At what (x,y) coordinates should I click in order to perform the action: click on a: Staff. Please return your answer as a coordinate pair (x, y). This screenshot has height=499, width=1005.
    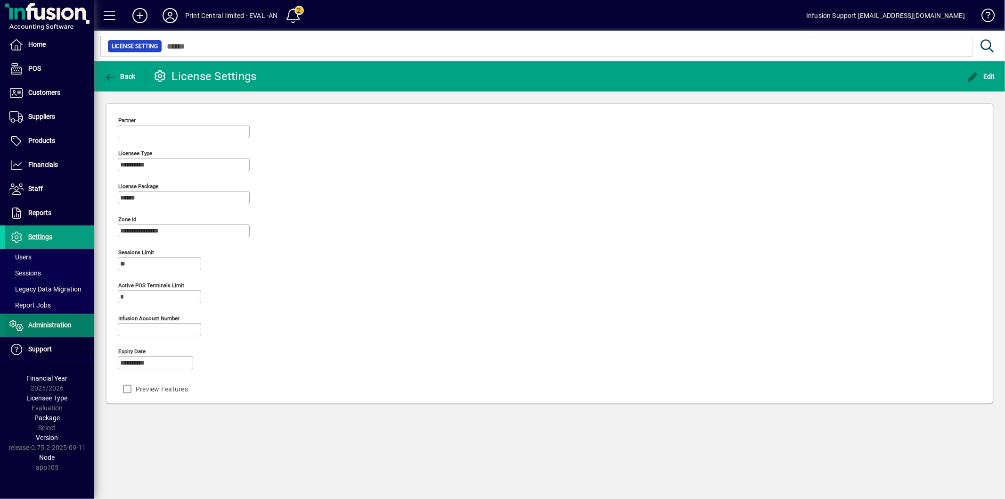
    Looking at the image, I should click on (49, 189).